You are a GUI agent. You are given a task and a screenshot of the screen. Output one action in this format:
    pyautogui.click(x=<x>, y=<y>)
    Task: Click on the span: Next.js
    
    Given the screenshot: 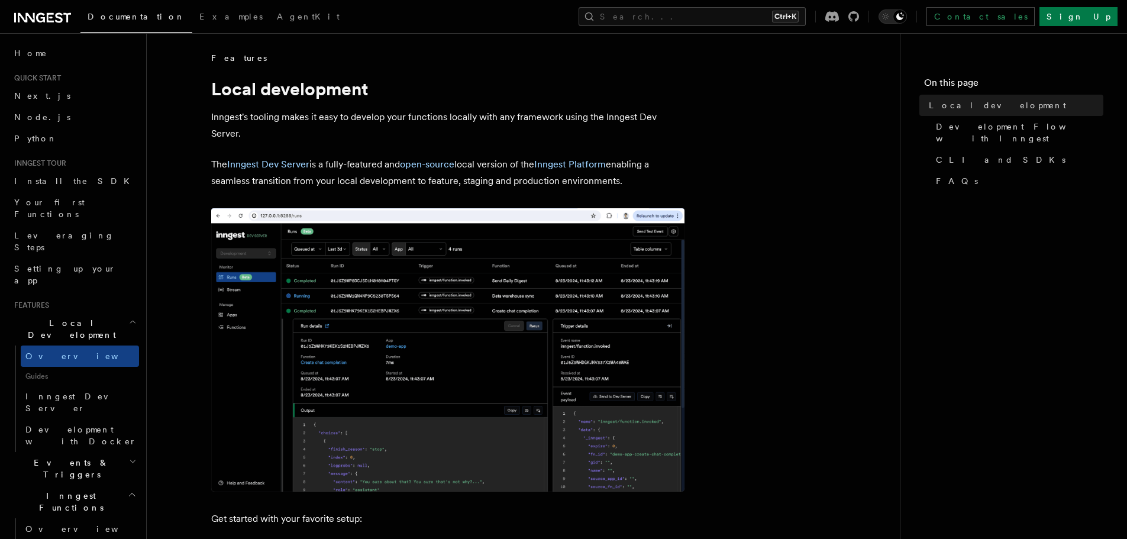 What is the action you would take?
    pyautogui.click(x=42, y=96)
    